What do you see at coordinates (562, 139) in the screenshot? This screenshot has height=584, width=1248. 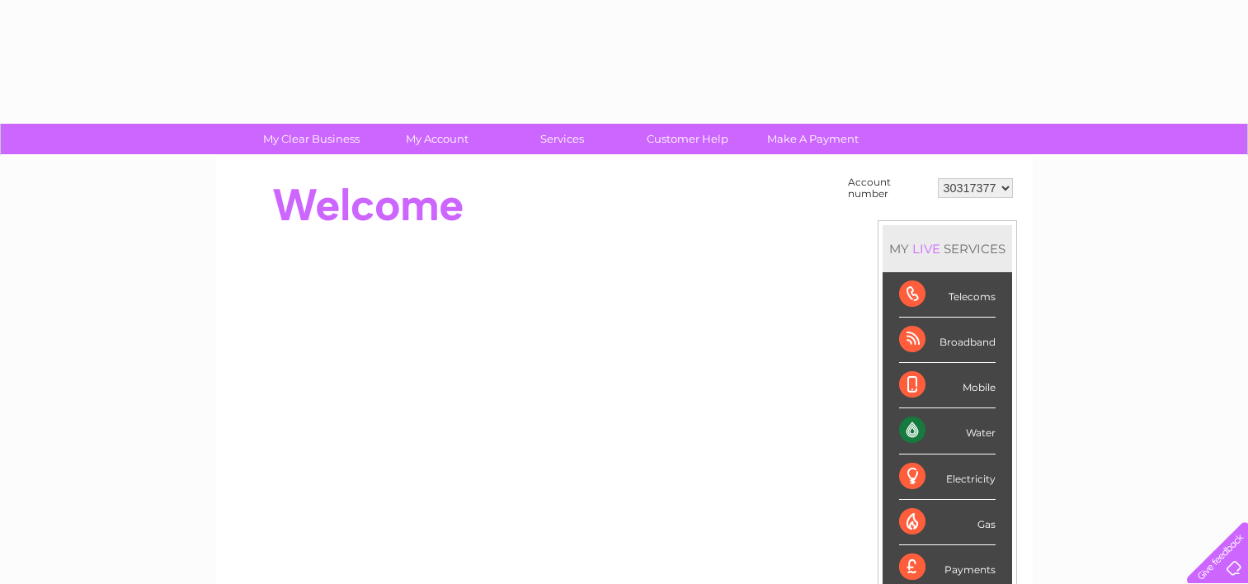 I see `a: Services` at bounding box center [562, 139].